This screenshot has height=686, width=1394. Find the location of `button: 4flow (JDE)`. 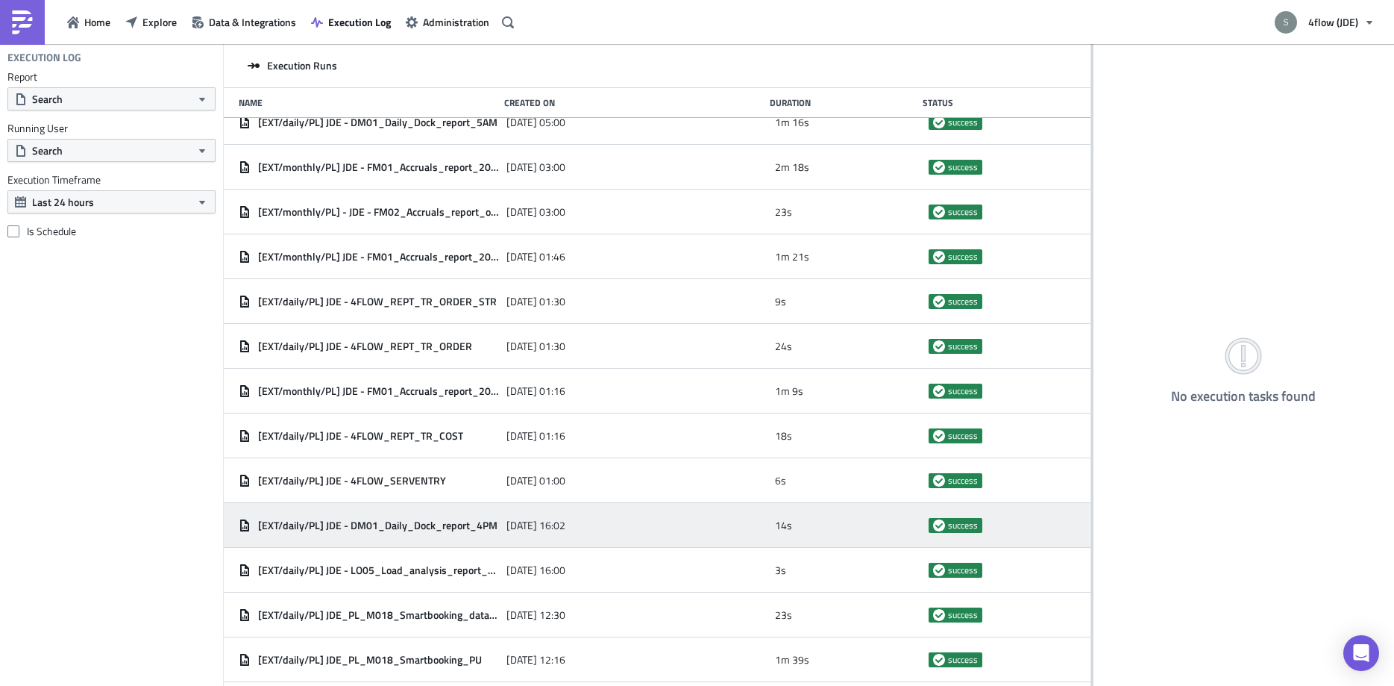

button: 4flow (JDE) is located at coordinates (1324, 22).